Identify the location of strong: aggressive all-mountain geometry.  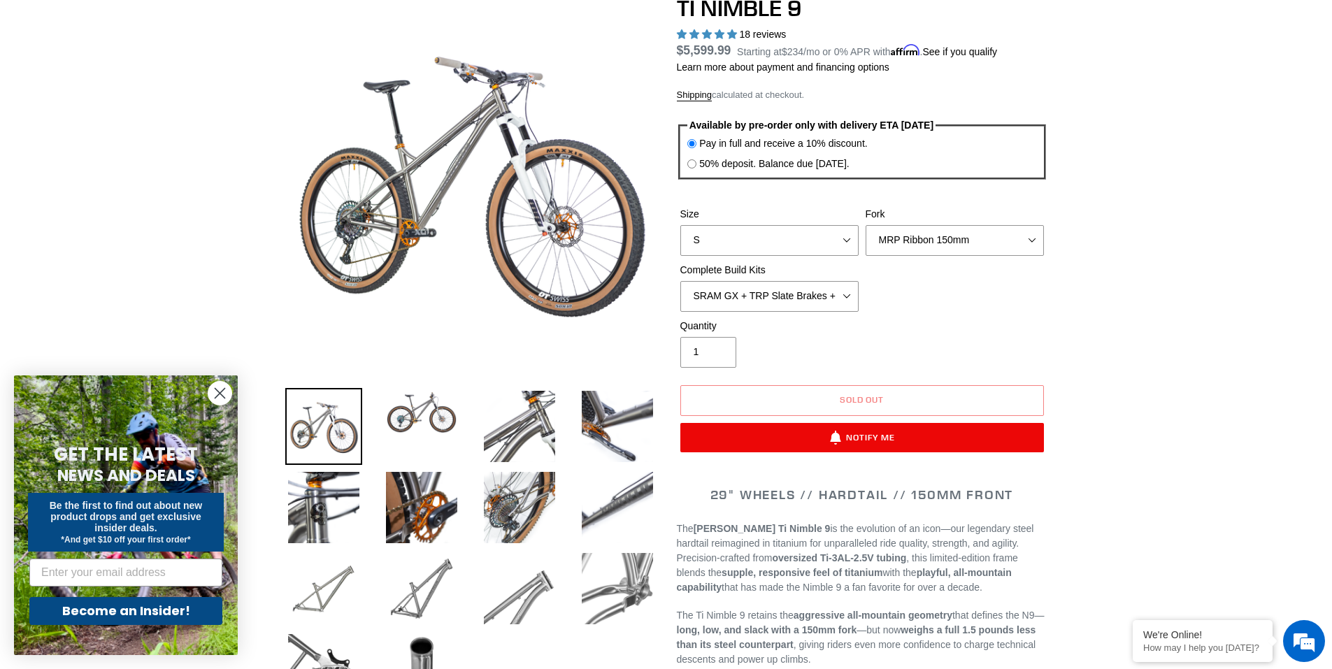
(873, 615).